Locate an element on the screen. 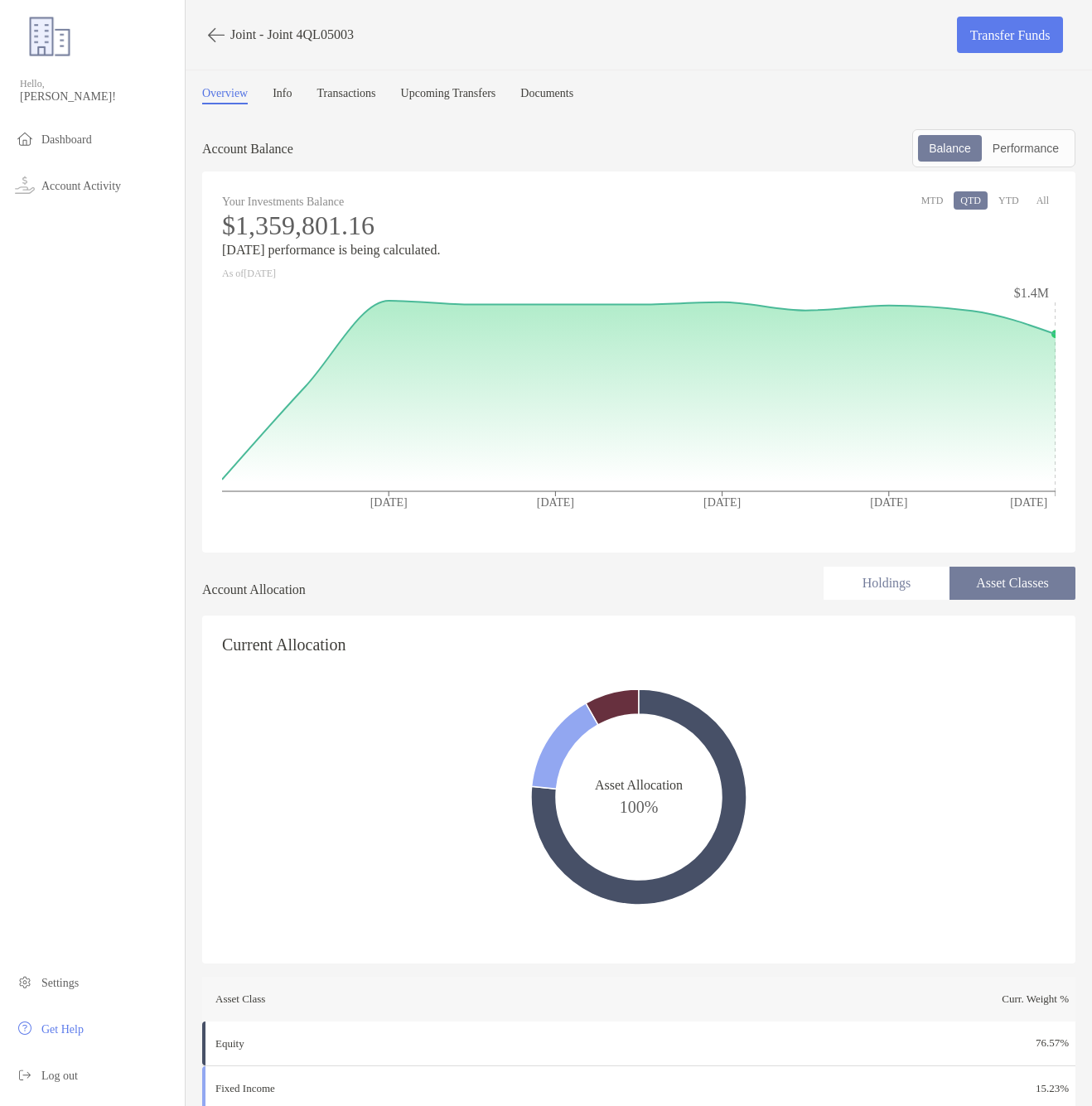 This screenshot has width=1092, height=1106. tspan: $1.4M is located at coordinates (1031, 293).